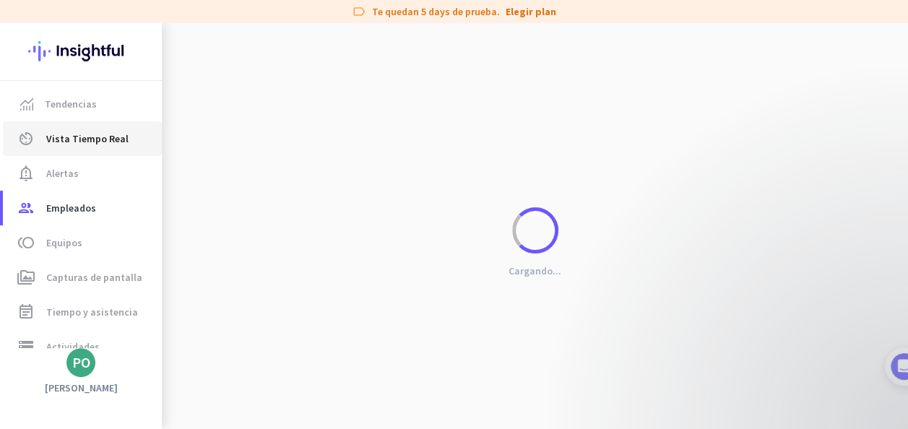  I want to click on span: Inicio, so click(35, 369).